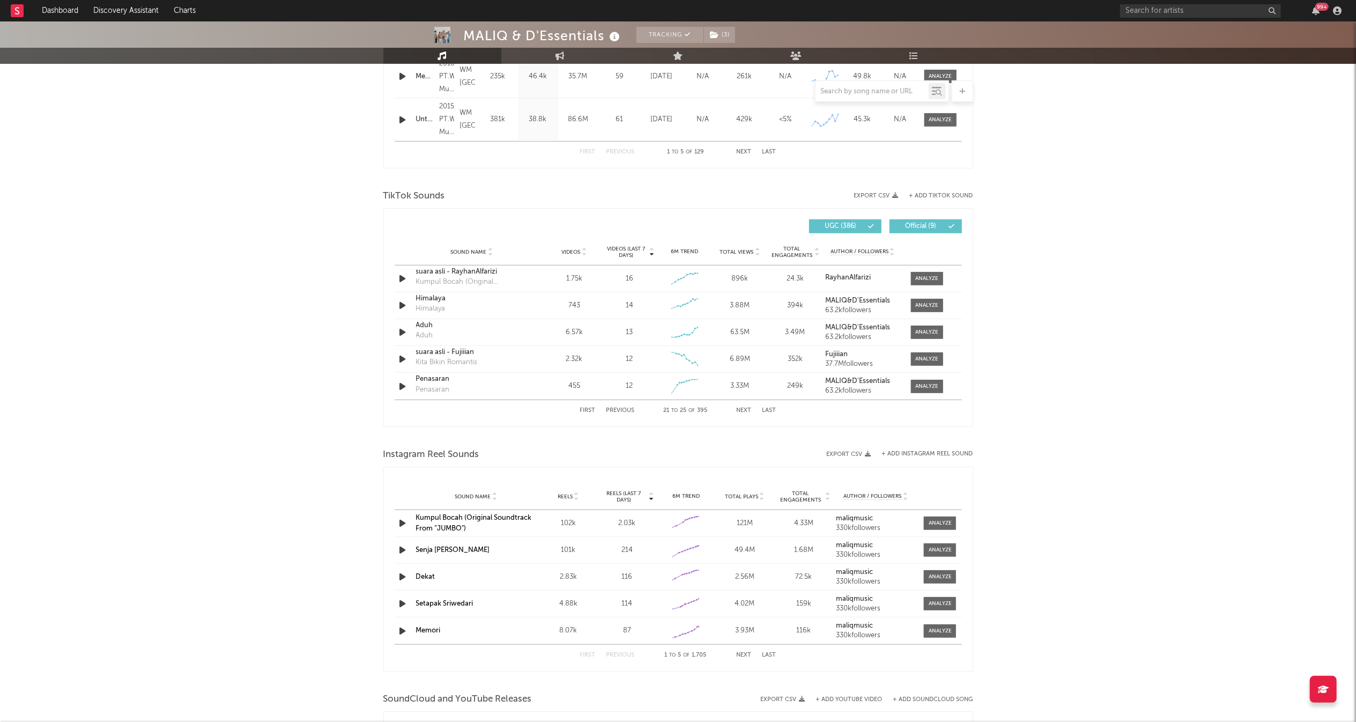 This screenshot has width=1356, height=722. I want to click on a: suara asli - RayhanAlfarizi, so click(472, 272).